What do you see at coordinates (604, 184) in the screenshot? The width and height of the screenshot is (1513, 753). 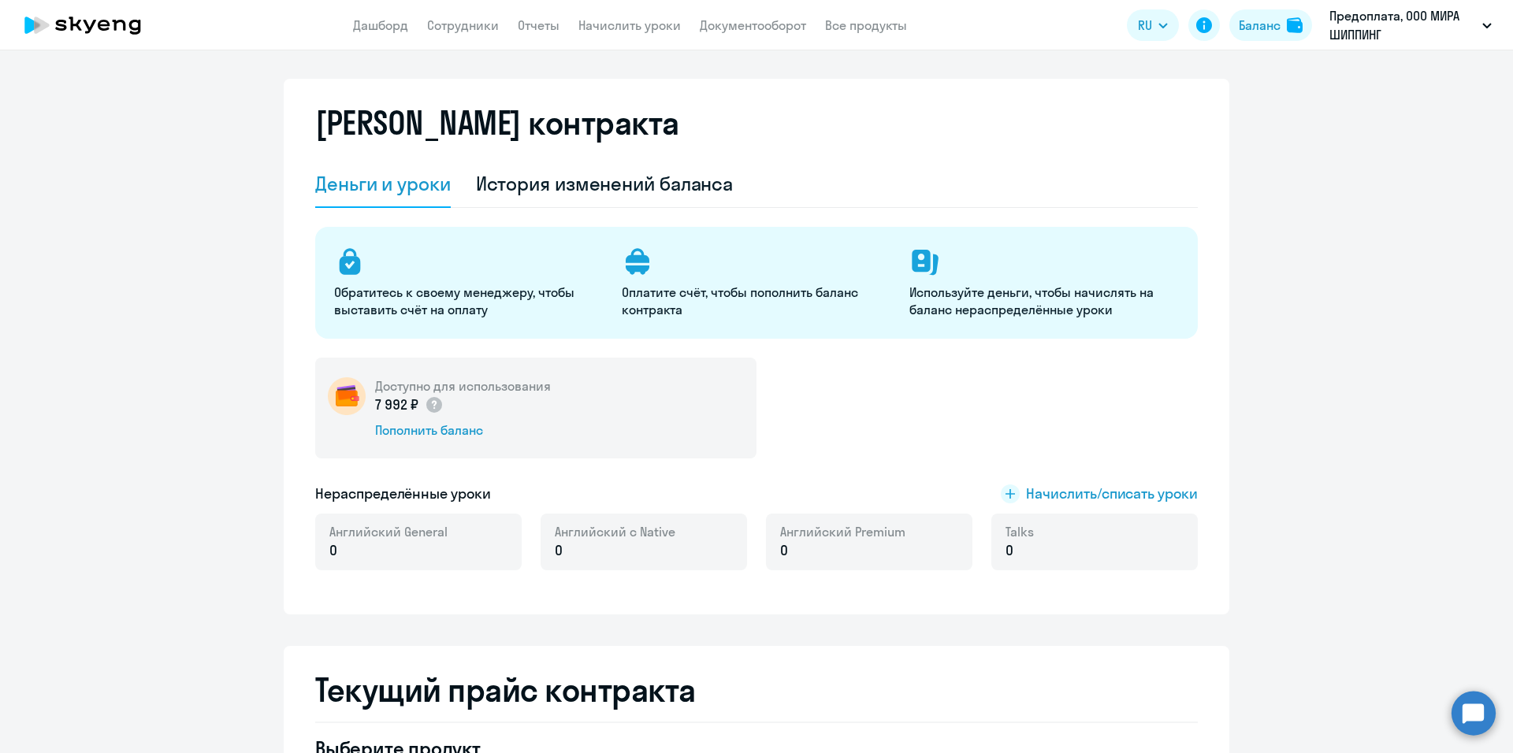 I see `div: История изменений баланса` at bounding box center [604, 184].